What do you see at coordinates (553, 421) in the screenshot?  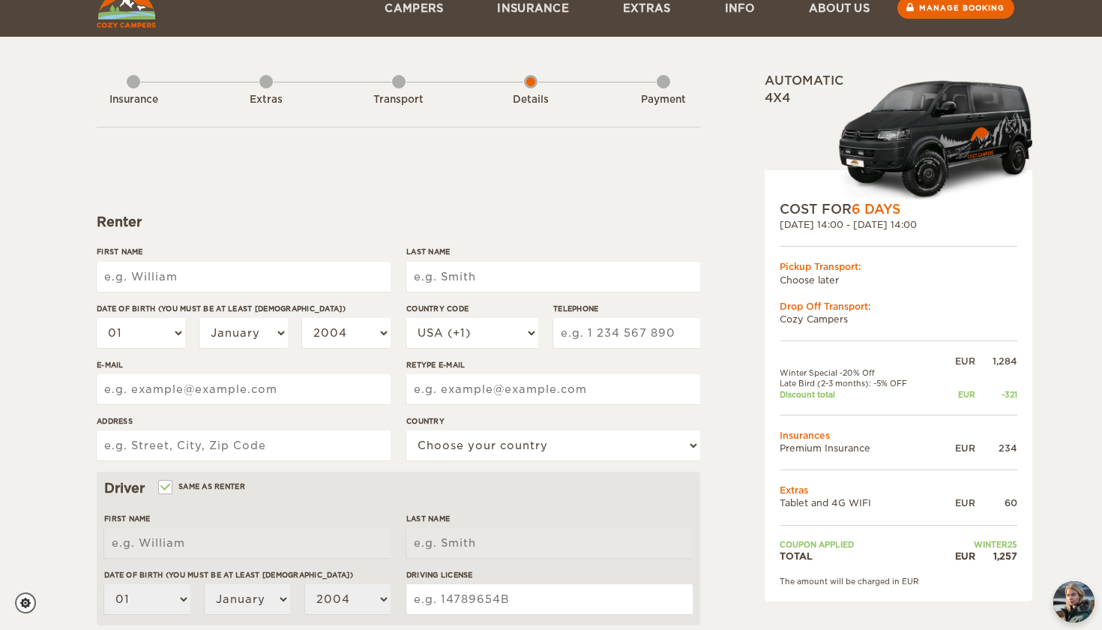 I see `label: Country` at bounding box center [553, 421].